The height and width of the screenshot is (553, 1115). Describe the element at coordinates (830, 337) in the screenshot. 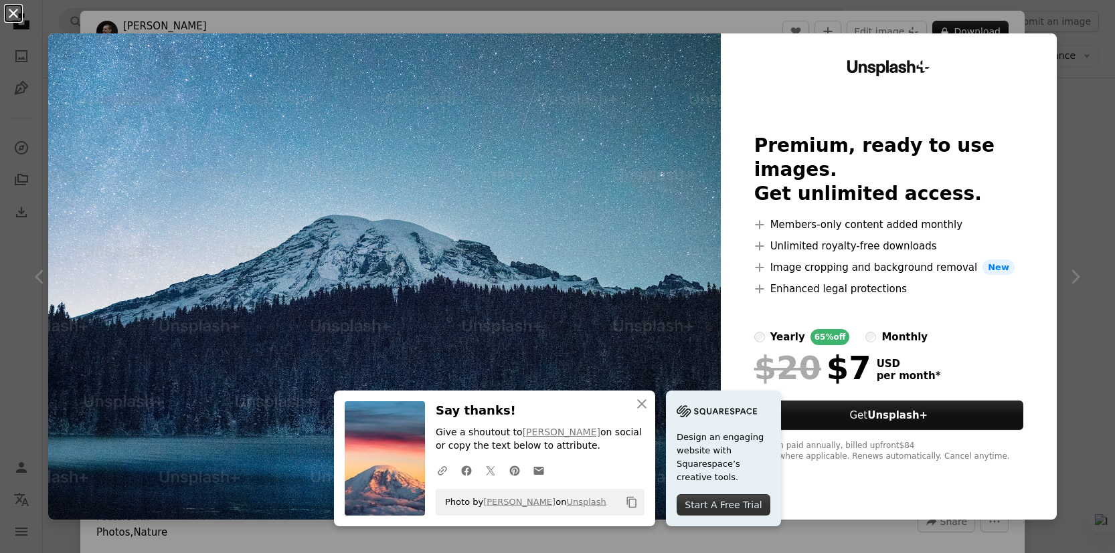

I see `div: 65% off` at that location.